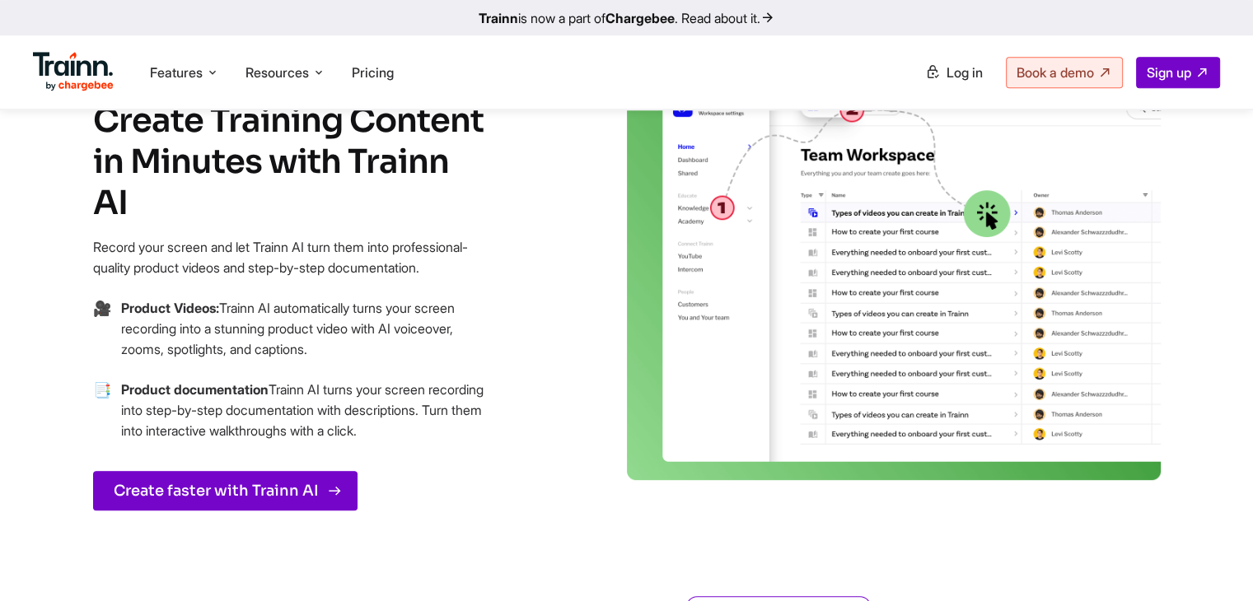 The height and width of the screenshot is (601, 1253). Describe the element at coordinates (277, 72) in the screenshot. I see `span: Resources` at that location.